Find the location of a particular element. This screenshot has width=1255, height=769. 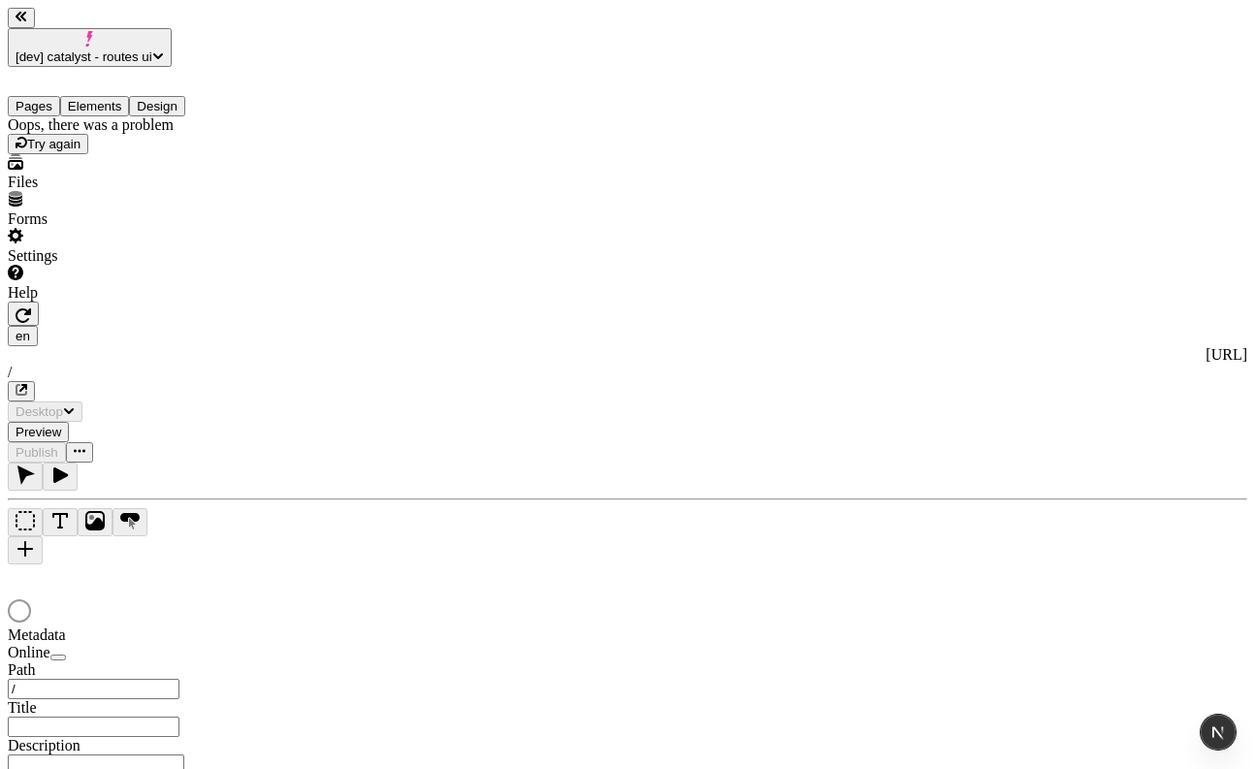

button: Publish is located at coordinates (37, 452).